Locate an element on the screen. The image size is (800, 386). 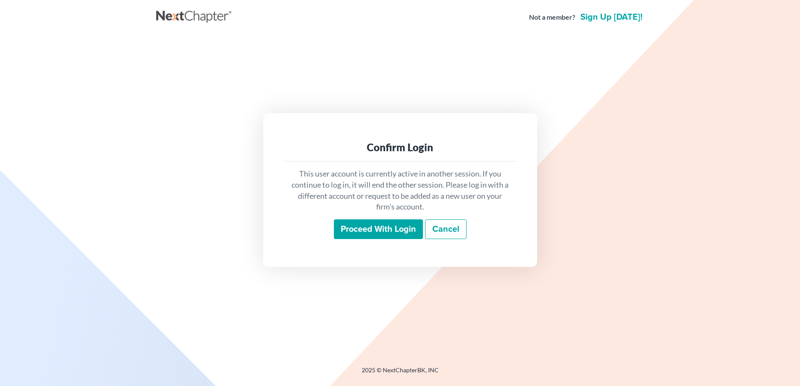
div: 2025 © NextChapterBK, INC is located at coordinates (400, 373).